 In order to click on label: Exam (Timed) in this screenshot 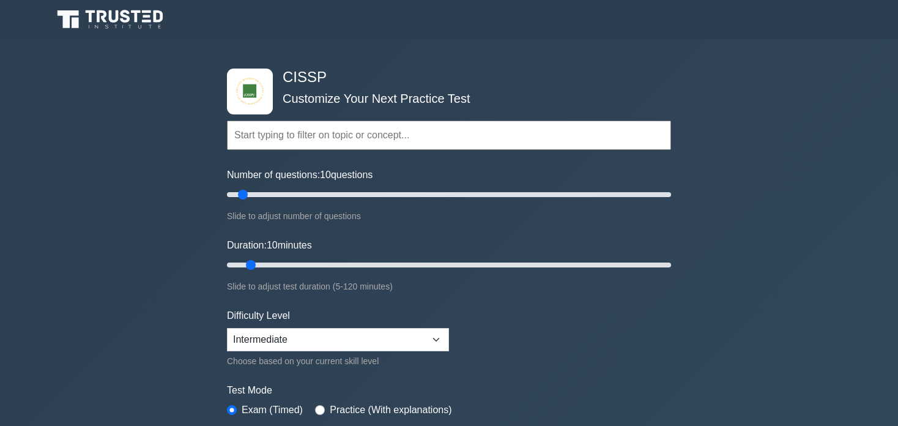, I will do `click(272, 410)`.